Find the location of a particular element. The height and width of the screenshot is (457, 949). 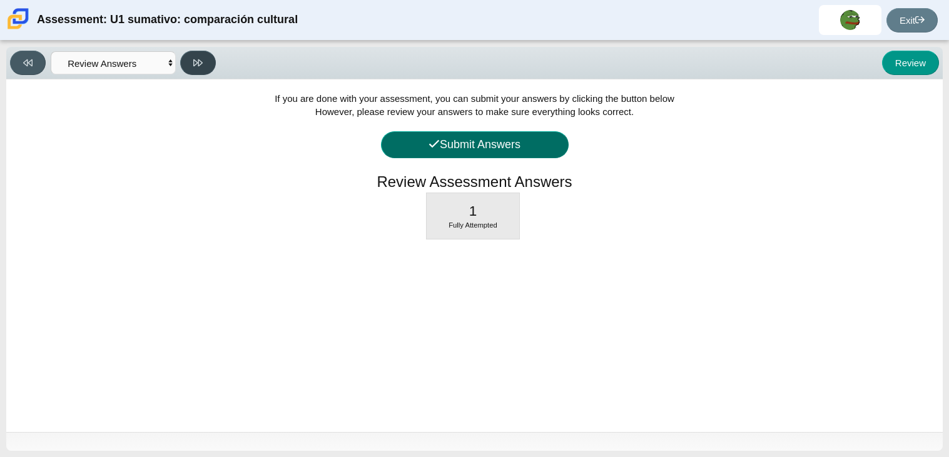

img: dominick.riosteran.FXJ1m2 is located at coordinates (850, 20).